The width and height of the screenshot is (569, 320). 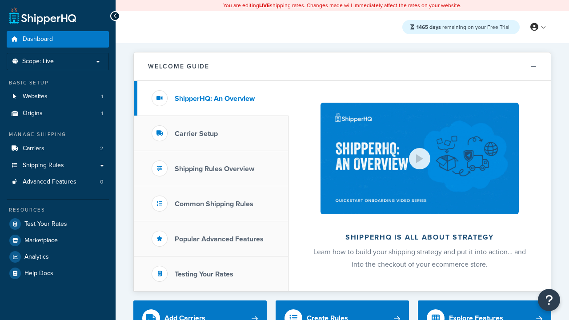 What do you see at coordinates (463, 27) in the screenshot?
I see `span: remaining on your Free Trial` at bounding box center [463, 27].